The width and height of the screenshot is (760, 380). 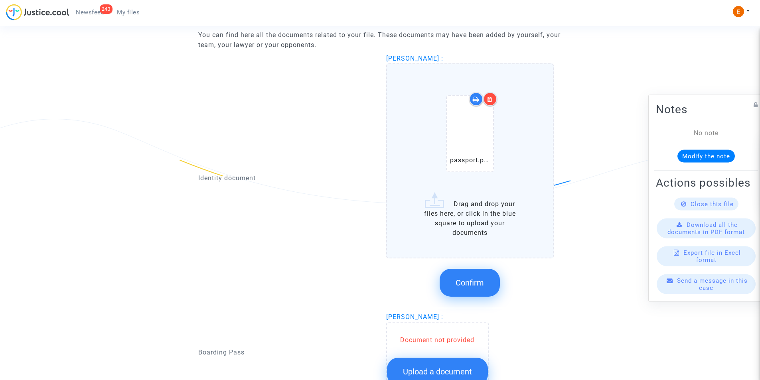 What do you see at coordinates (90, 12) in the screenshot?
I see `a: 243Newsfeed` at bounding box center [90, 12].